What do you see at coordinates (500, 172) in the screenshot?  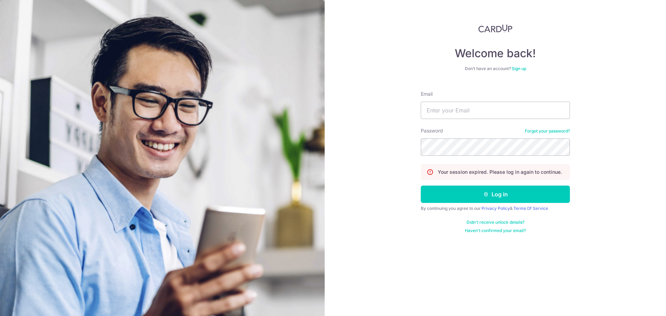 I see `p: Your session expired. Please log in again to continue.` at bounding box center [500, 172].